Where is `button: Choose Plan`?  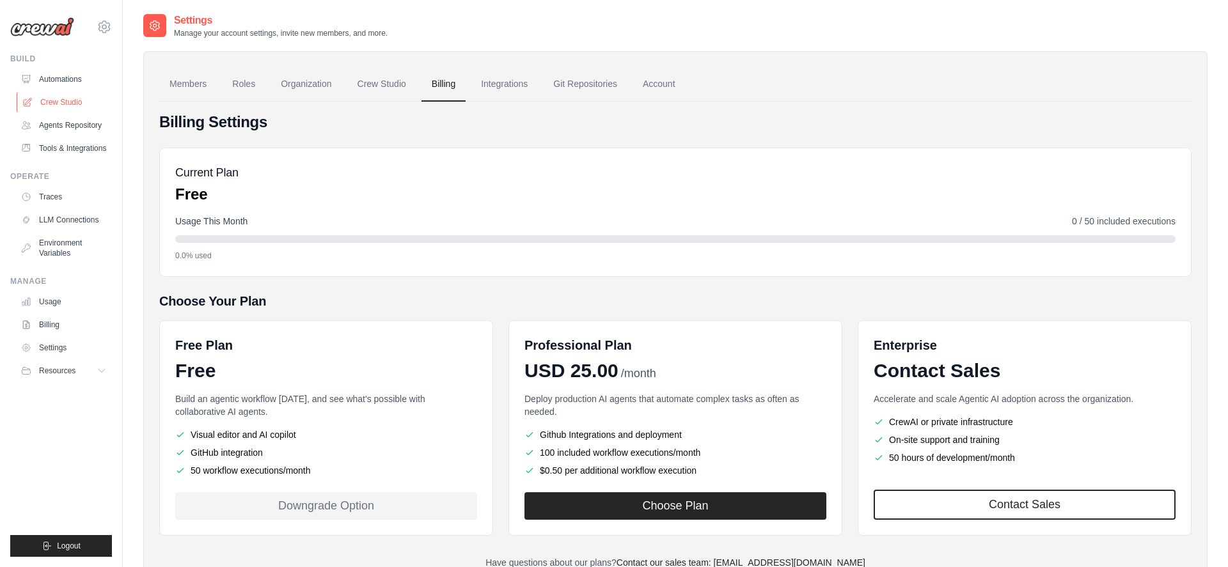
button: Choose Plan is located at coordinates (675, 506).